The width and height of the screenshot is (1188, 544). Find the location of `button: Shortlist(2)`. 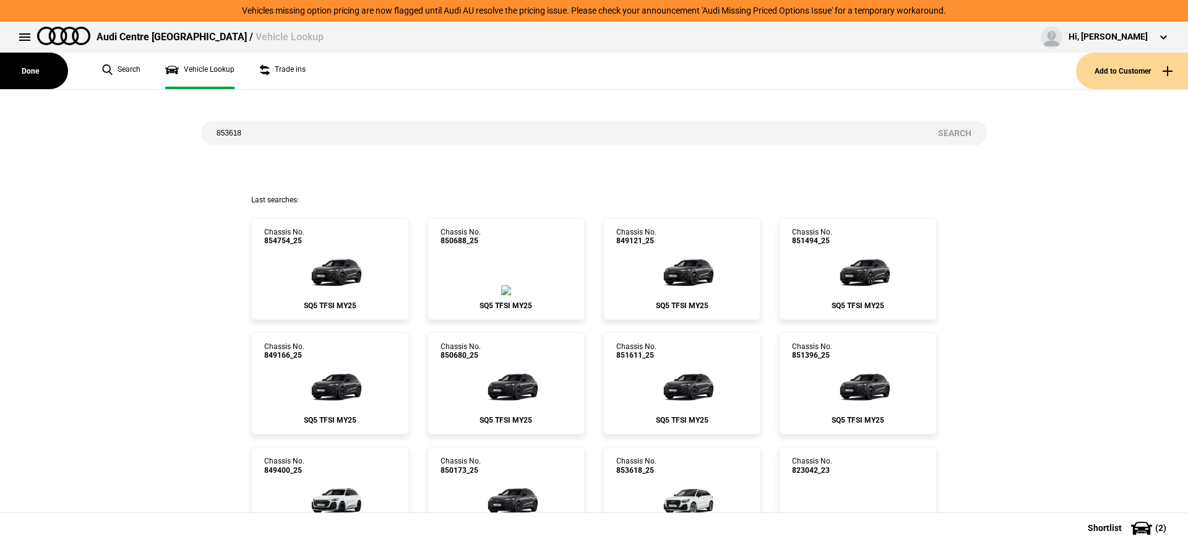

button: Shortlist(2) is located at coordinates (1129, 528).